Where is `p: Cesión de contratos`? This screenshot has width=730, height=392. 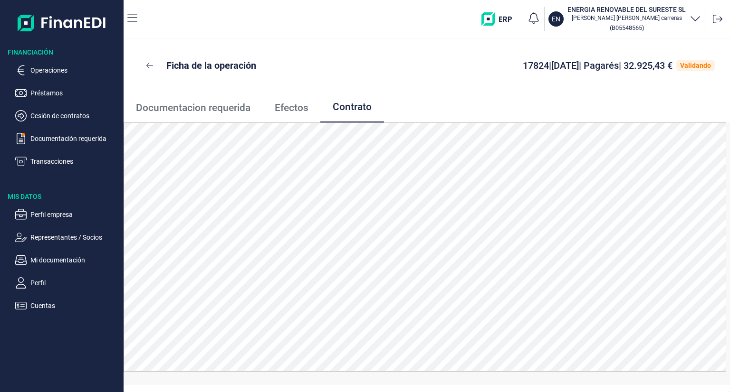 p: Cesión de contratos is located at coordinates (75, 116).